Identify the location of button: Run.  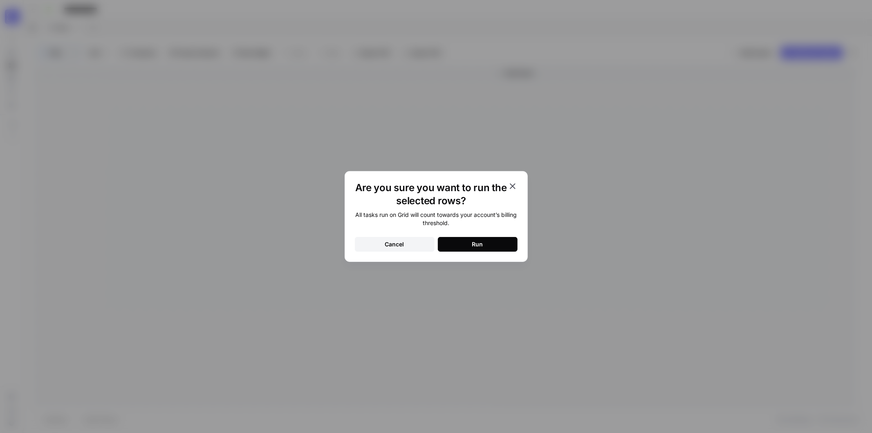
(478, 244).